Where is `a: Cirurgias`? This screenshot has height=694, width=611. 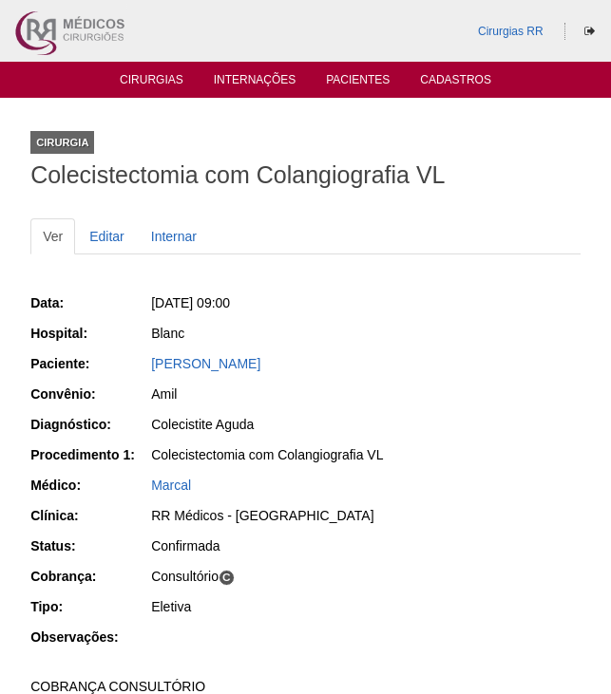
a: Cirurgias is located at coordinates (151, 83).